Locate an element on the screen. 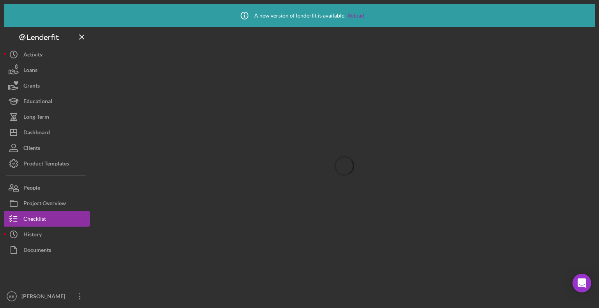 The width and height of the screenshot is (599, 308). div: Long-Term is located at coordinates (36, 118).